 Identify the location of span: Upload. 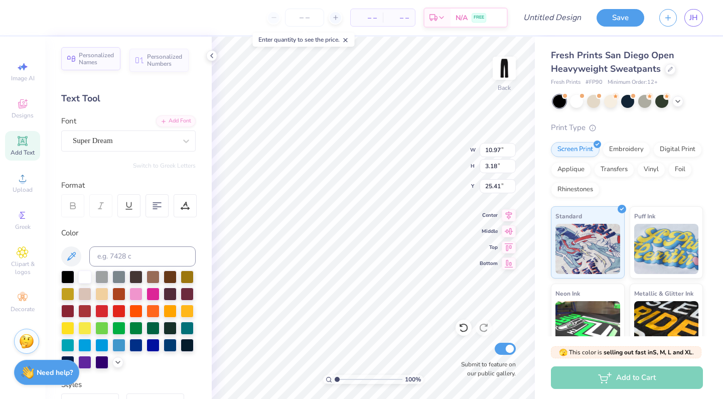
(23, 190).